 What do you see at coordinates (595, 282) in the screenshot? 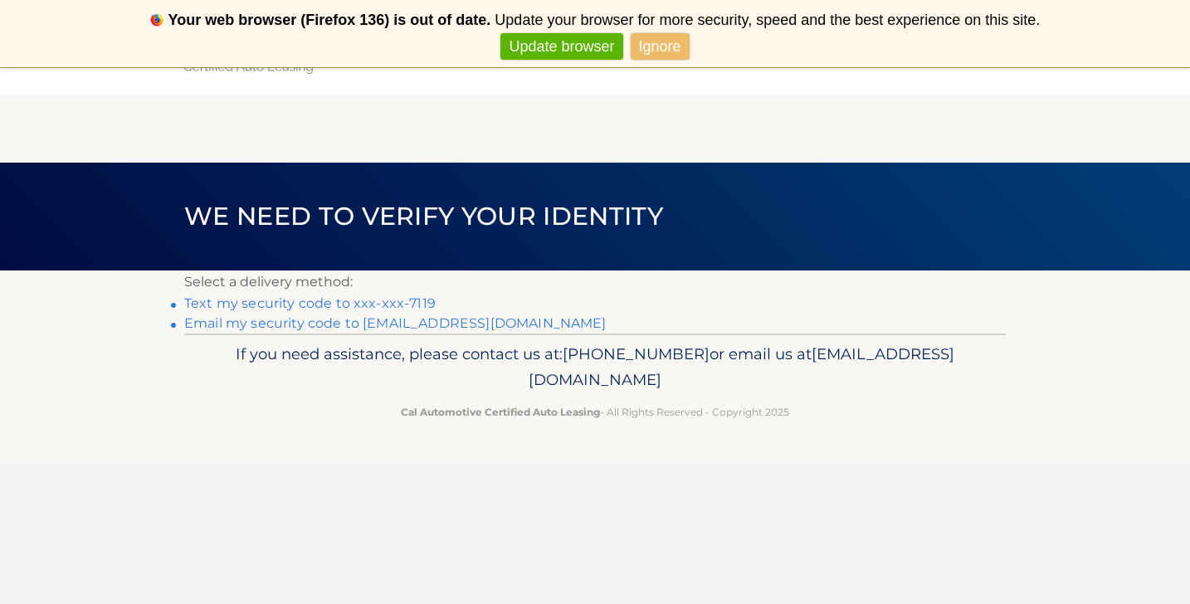
I see `p: Select a delivery method:` at bounding box center [595, 282].